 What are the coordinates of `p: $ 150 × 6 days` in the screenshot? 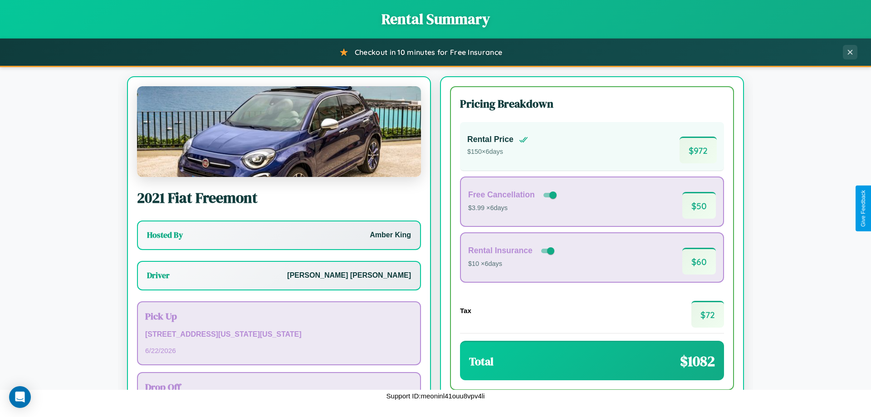 It's located at (497, 152).